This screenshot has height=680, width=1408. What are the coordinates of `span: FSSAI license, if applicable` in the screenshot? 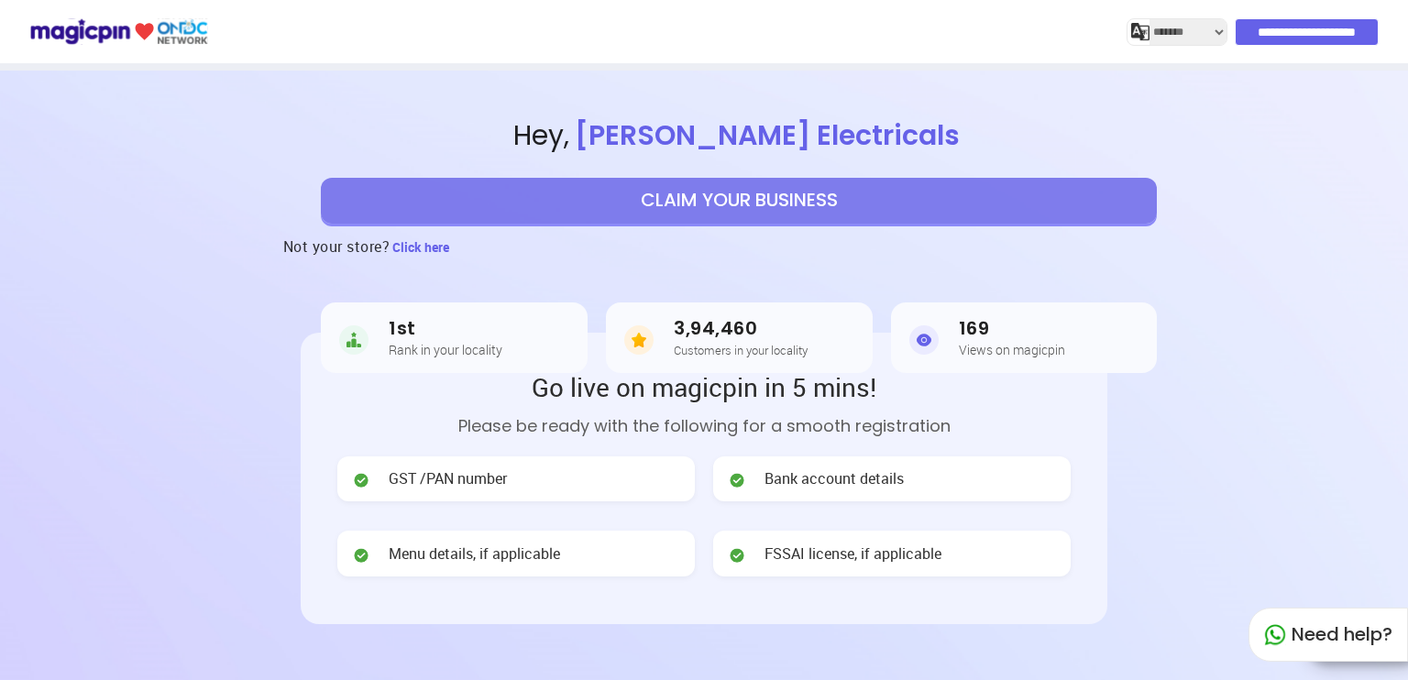 It's located at (852, 554).